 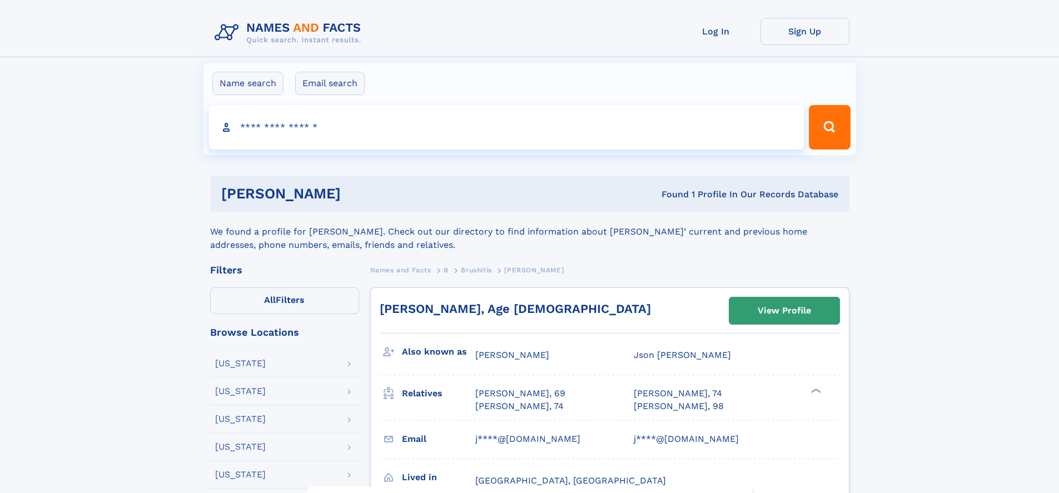 What do you see at coordinates (669, 195) in the screenshot?
I see `div: Found 1 Profile In Our Records Database` at bounding box center [669, 195].